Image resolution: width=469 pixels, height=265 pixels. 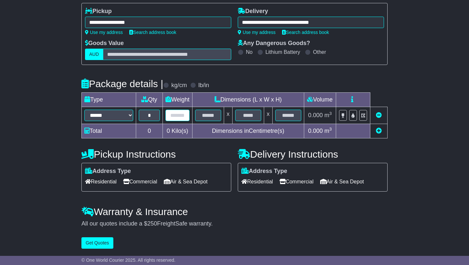 I want to click on span: 0, so click(x=169, y=131).